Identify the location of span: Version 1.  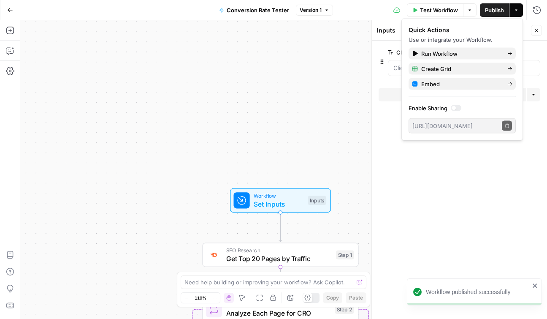
(311, 10).